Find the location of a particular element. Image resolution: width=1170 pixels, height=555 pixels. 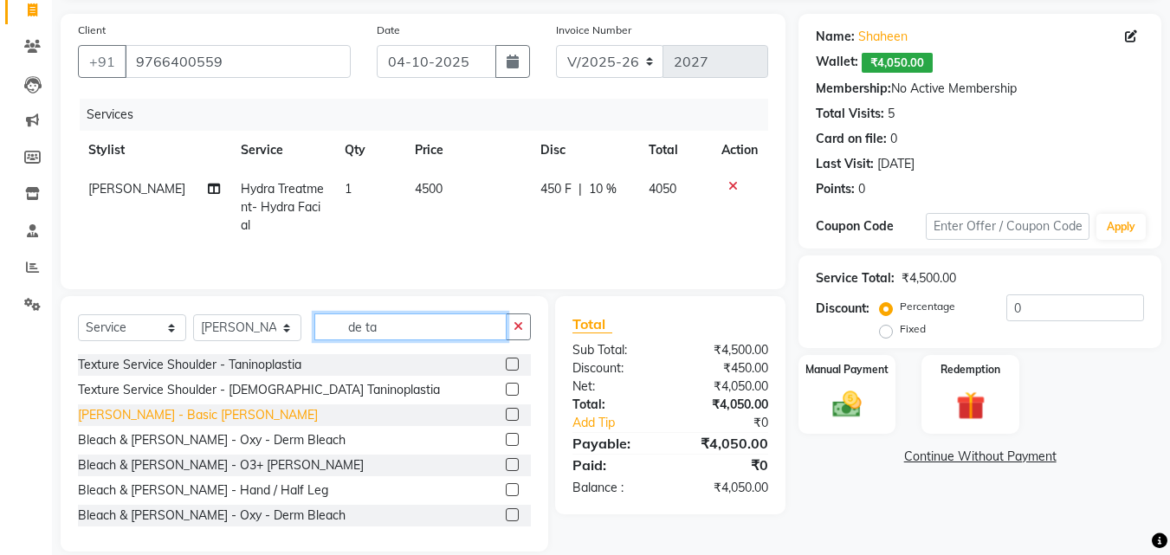

div: Last Visit: is located at coordinates (844, 164).